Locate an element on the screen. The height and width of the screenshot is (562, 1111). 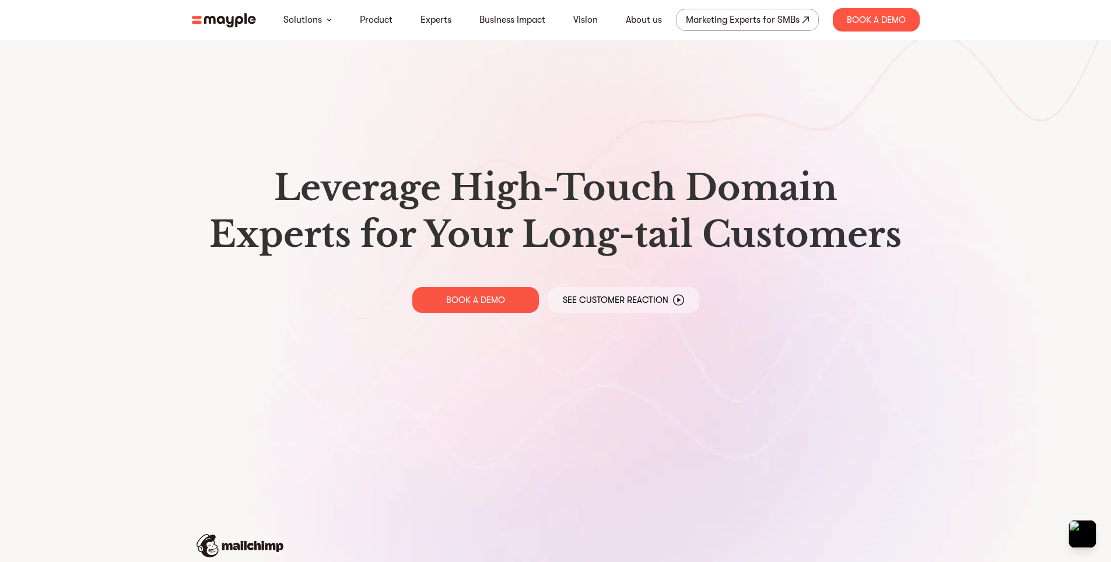
img: mailchimp-logo is located at coordinates (240, 545).